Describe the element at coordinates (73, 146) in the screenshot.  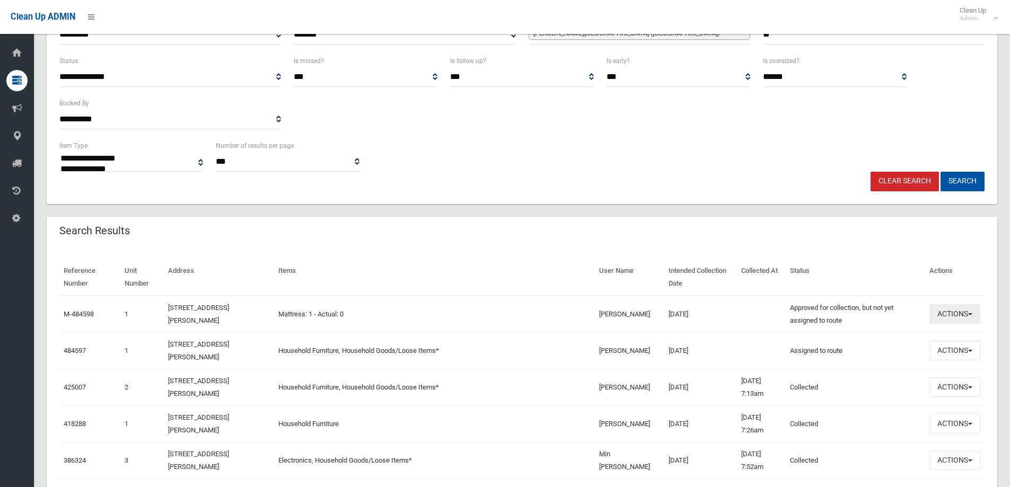
I see `label: Item Type` at that location.